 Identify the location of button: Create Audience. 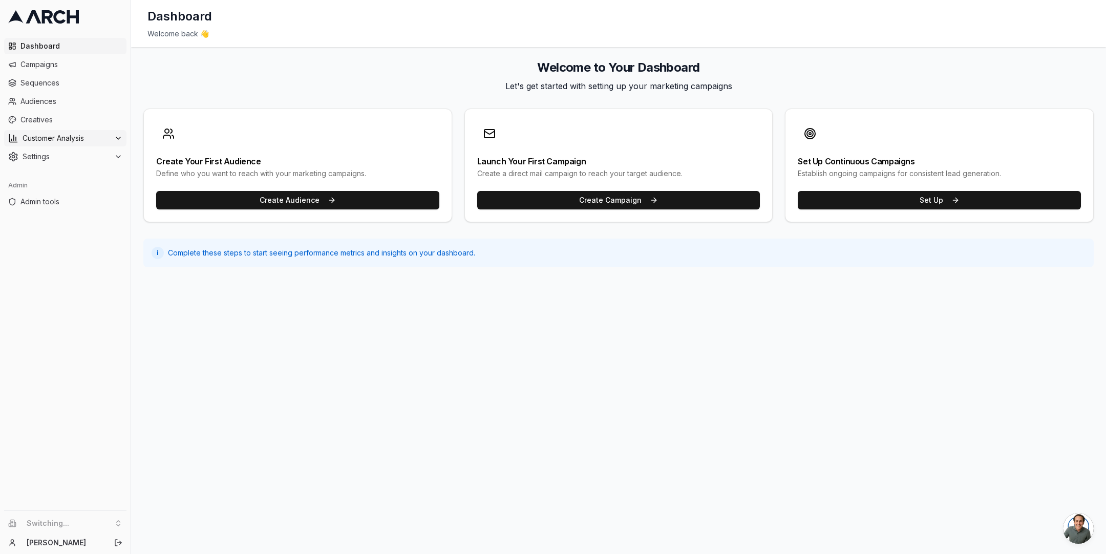
(298, 200).